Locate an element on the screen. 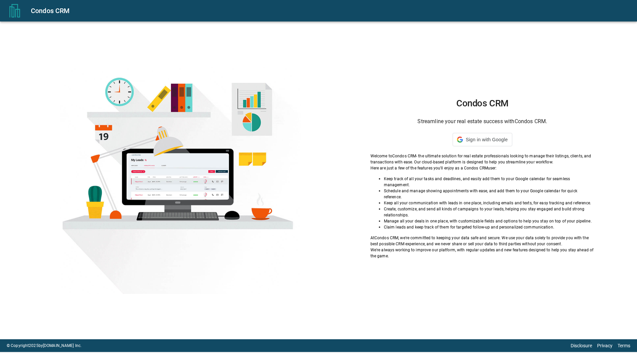  p: Keep track of all your tasks and deadlines, and easily add them to your Google calendar for seaml... is located at coordinates (489, 182).